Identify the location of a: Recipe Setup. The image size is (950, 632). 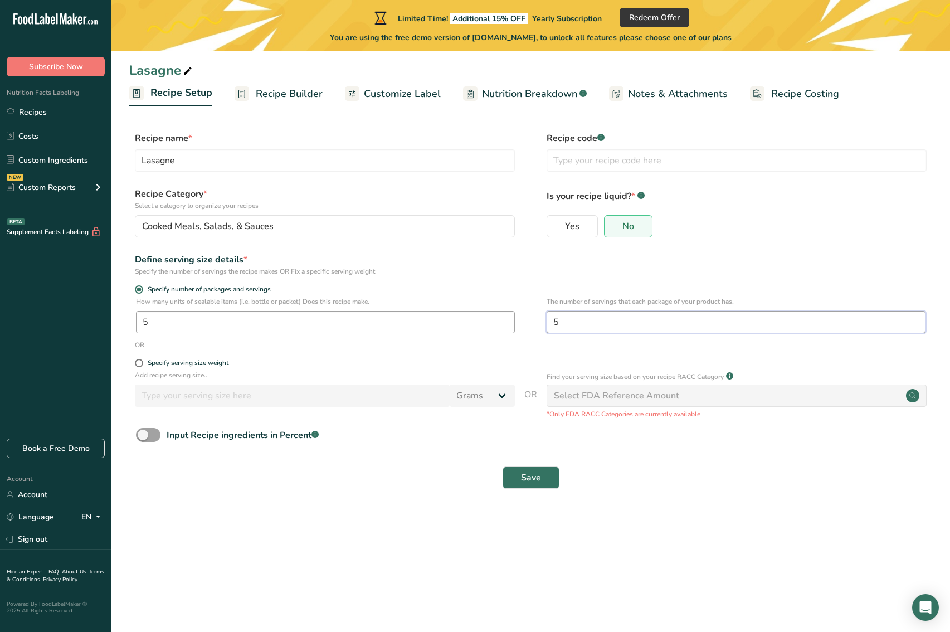
(171, 94).